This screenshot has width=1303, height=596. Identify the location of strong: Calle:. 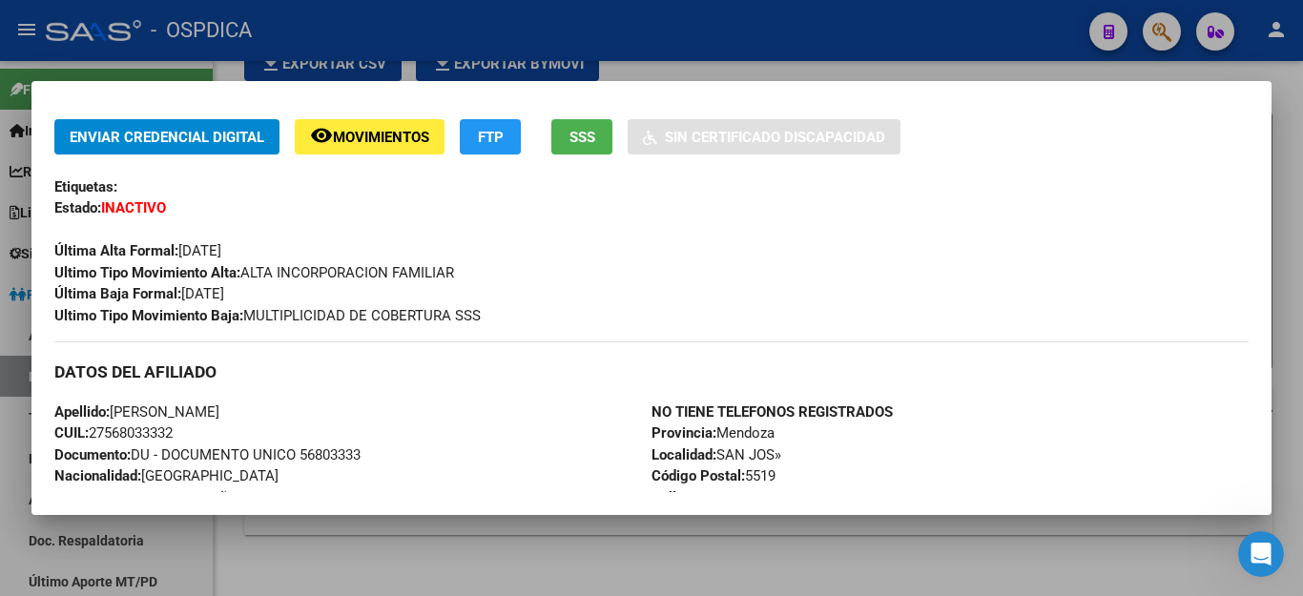
(669, 498).